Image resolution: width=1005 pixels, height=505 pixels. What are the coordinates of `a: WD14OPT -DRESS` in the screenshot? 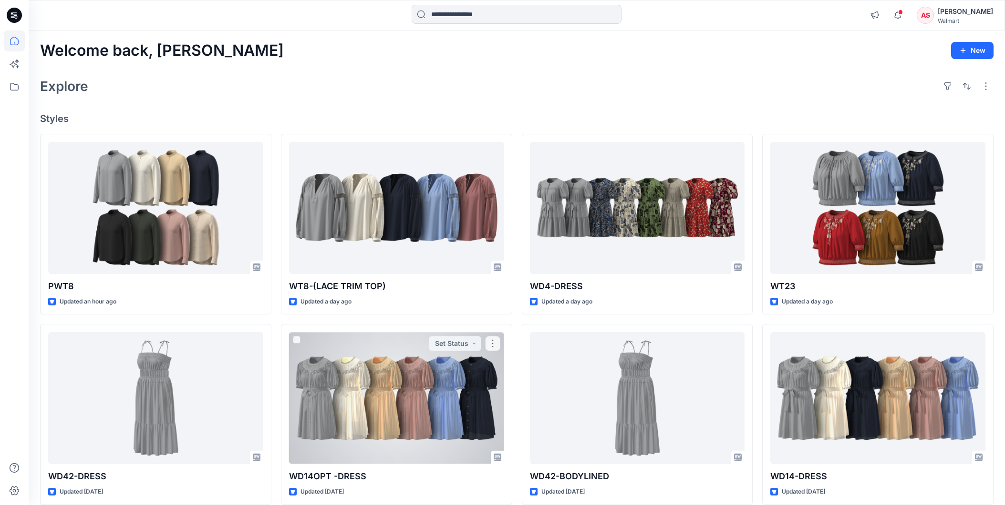 It's located at (396, 398).